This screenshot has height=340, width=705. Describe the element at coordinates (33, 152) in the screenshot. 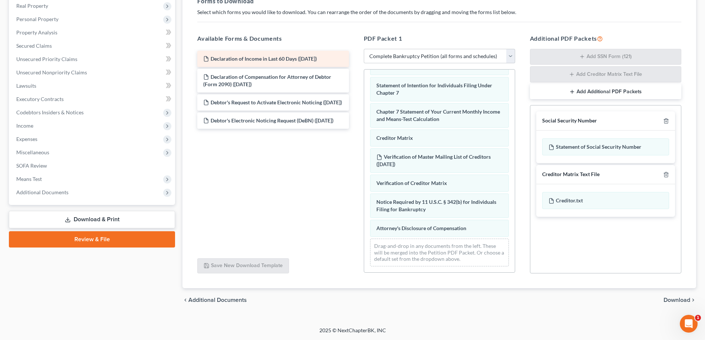

I see `span: Miscellaneous` at that location.